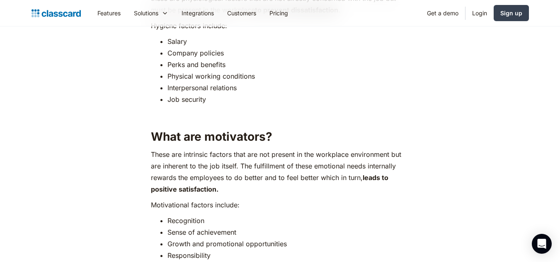  I want to click on li: Interpersonal relations, so click(288, 88).